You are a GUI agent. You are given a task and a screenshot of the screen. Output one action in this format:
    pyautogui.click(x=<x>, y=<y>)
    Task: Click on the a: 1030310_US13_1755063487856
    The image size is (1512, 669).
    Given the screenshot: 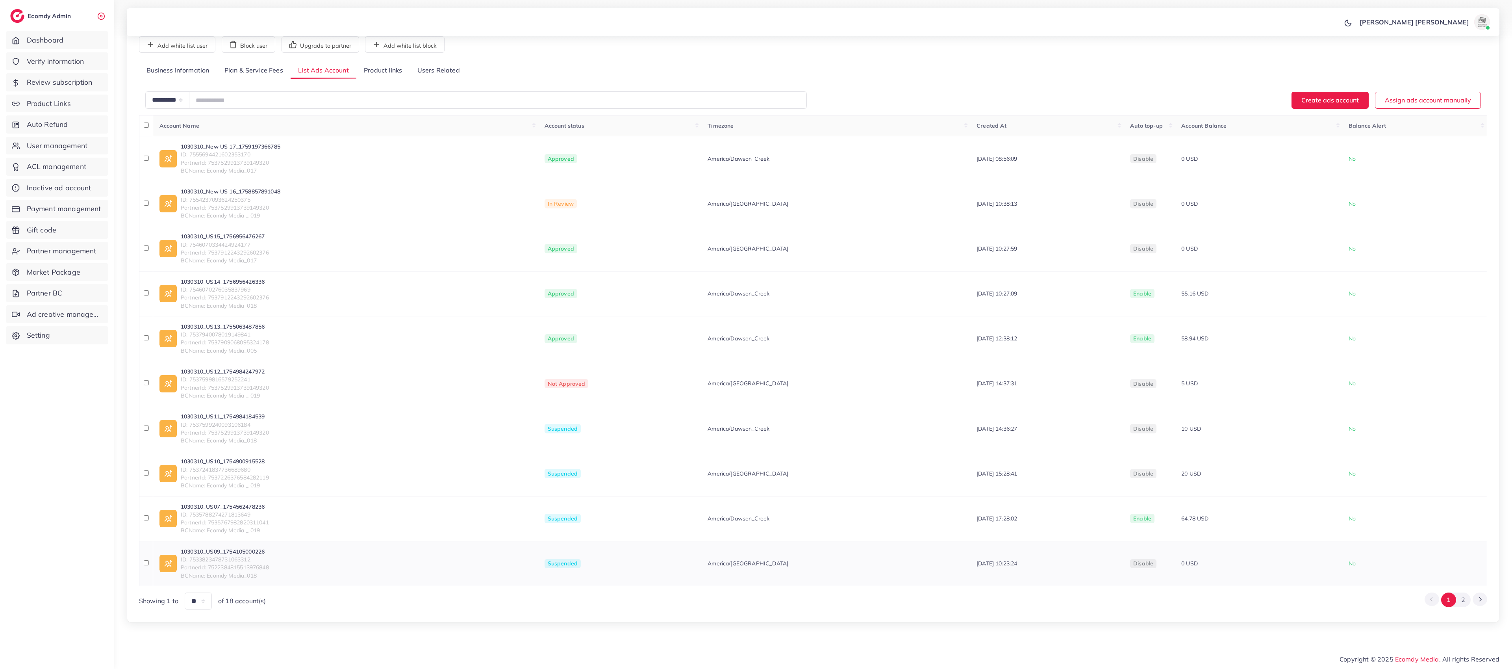 What is the action you would take?
    pyautogui.click(x=225, y=326)
    